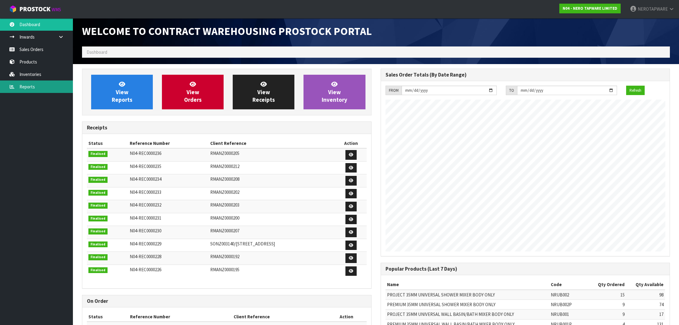 Image resolution: width=679 pixels, height=325 pixels. Describe the element at coordinates (225, 153) in the screenshot. I see `span: RMANZ0000205` at that location.